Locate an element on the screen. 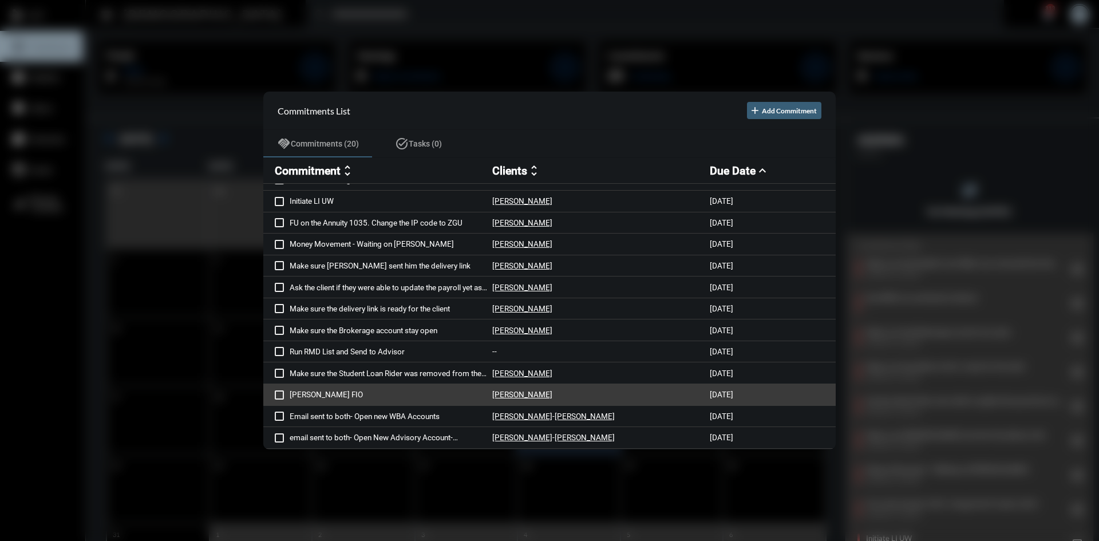 This screenshot has height=541, width=1099. mat-icon: add is located at coordinates (755, 110).